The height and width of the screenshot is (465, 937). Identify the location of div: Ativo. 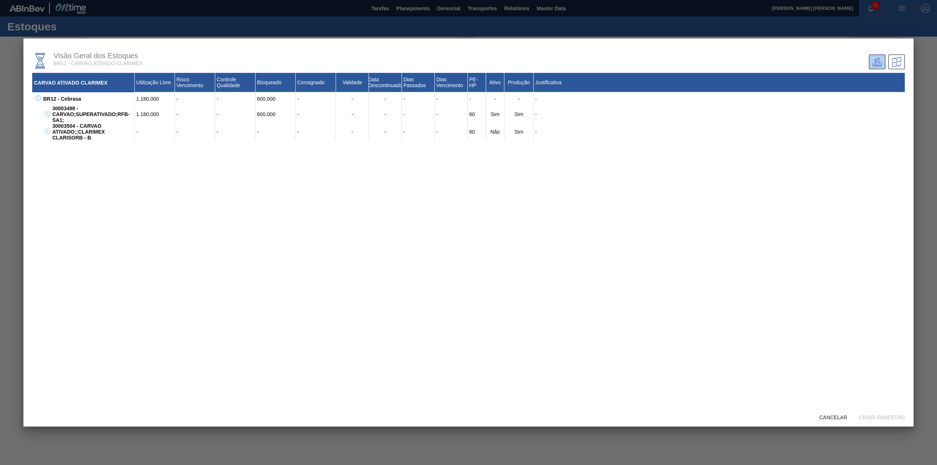
(495, 82).